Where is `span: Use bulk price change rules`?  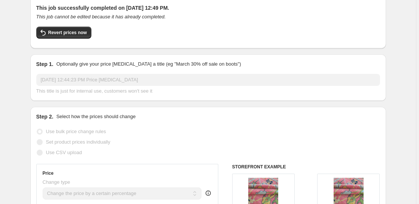
span: Use bulk price change rules is located at coordinates (76, 131).